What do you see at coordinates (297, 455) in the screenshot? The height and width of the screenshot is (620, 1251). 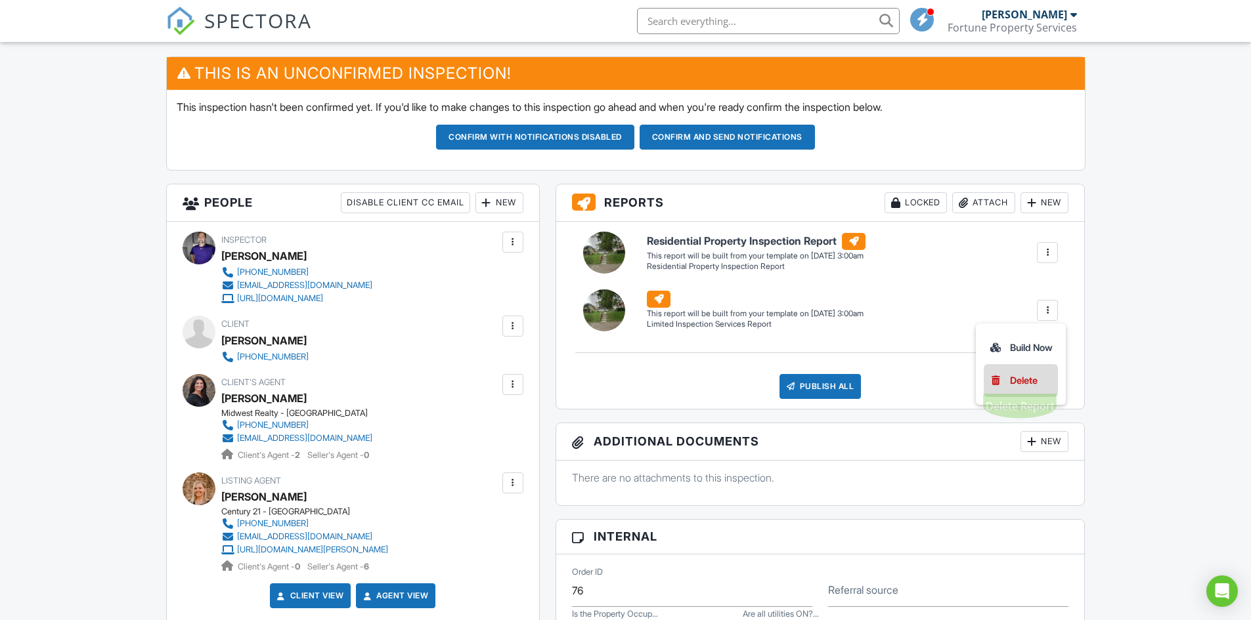 I see `strong: 2` at bounding box center [297, 455].